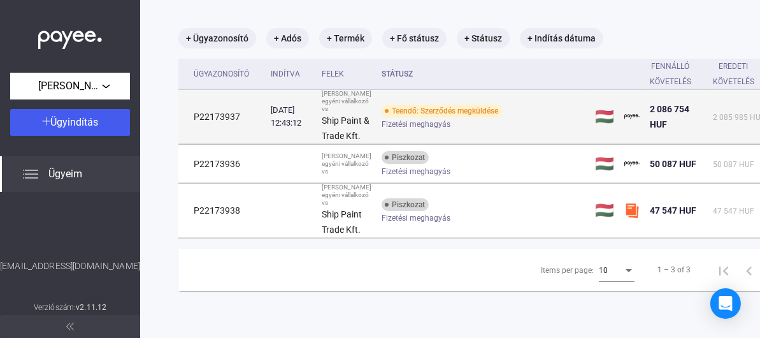  What do you see at coordinates (483, 38) in the screenshot?
I see `mat-chip: + Státusz` at bounding box center [483, 38].